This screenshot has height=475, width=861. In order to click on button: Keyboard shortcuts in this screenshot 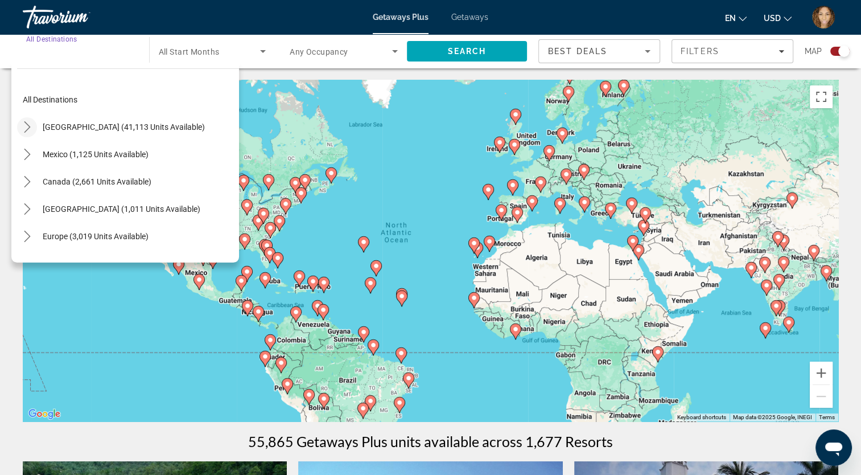, I will do `click(702, 417)`.